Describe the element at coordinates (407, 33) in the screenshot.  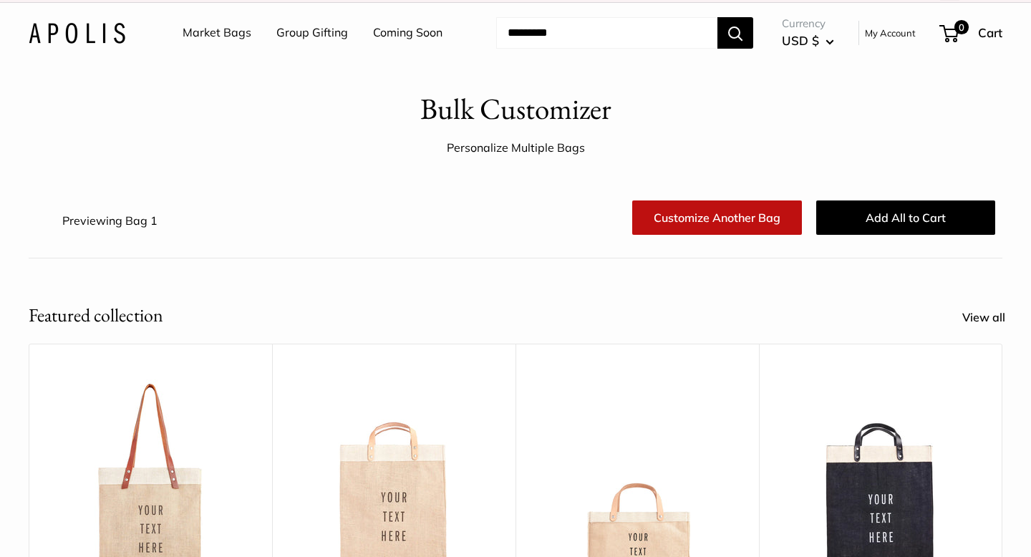
I see `a: Coming Soon` at that location.